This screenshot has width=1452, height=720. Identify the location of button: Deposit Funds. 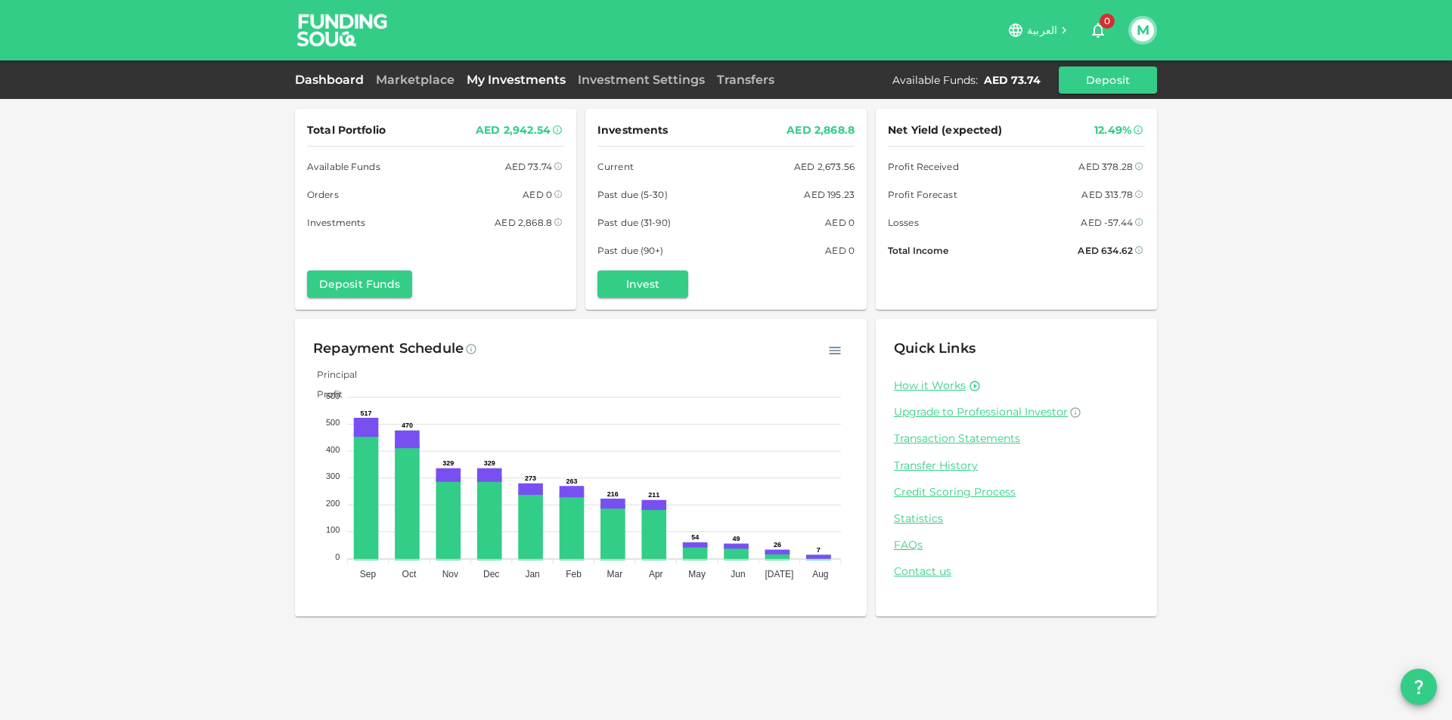
(359, 284).